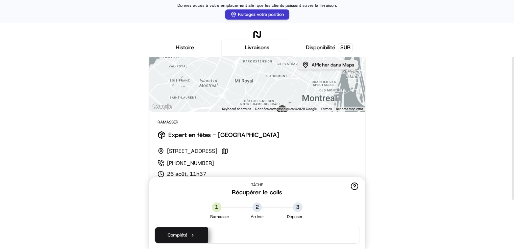 Image resolution: width=514 pixels, height=249 pixels. I want to click on button: Partagez votre position, so click(257, 15).